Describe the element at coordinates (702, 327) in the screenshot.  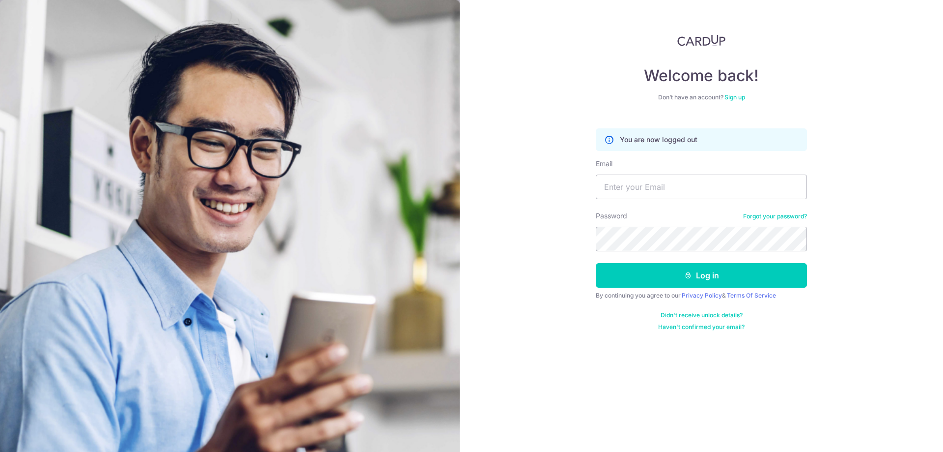
I see `a: Haven't confirmed your email?` at that location.